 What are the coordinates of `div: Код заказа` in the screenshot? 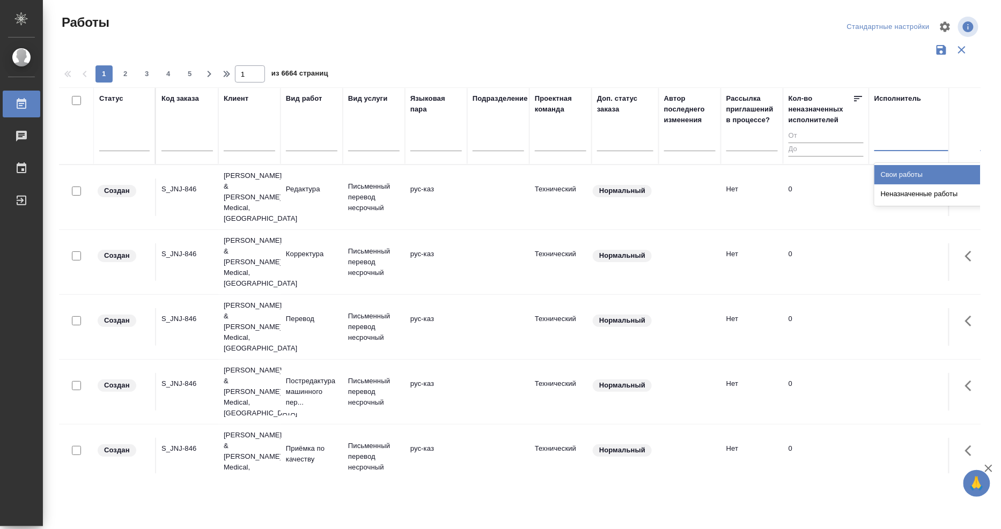 It's located at (180, 99).